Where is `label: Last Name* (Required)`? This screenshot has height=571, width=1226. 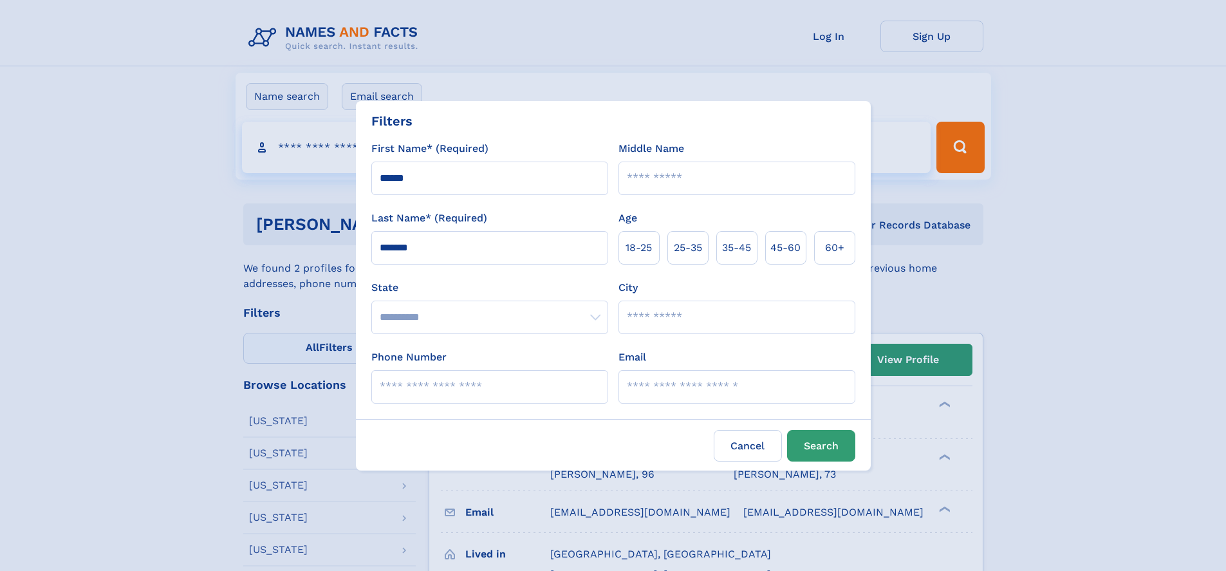 label: Last Name* (Required) is located at coordinates (429, 218).